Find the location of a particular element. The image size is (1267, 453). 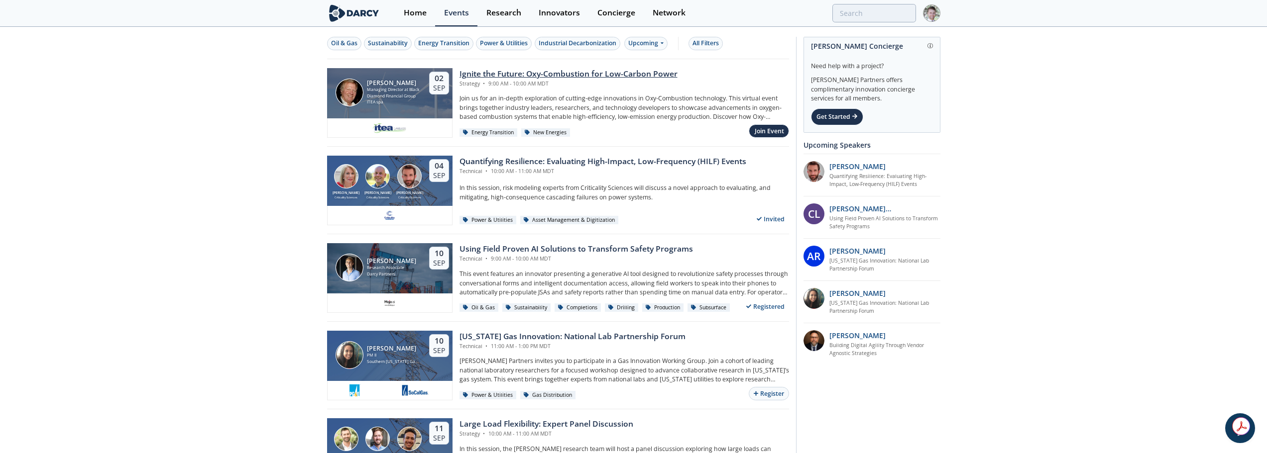

img: Patrick Imeson is located at coordinates (349, 93).